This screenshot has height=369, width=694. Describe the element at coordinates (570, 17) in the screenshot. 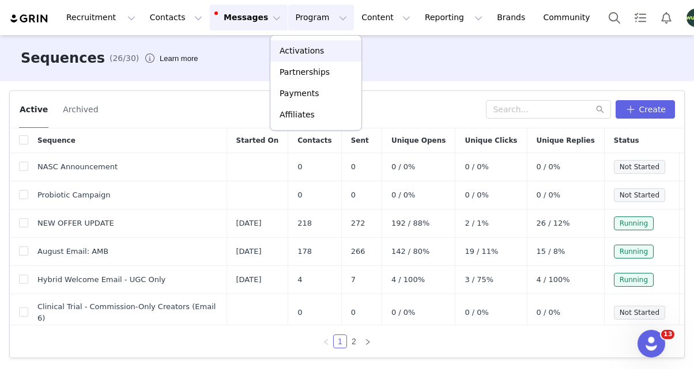

I see `a: Community` at that location.